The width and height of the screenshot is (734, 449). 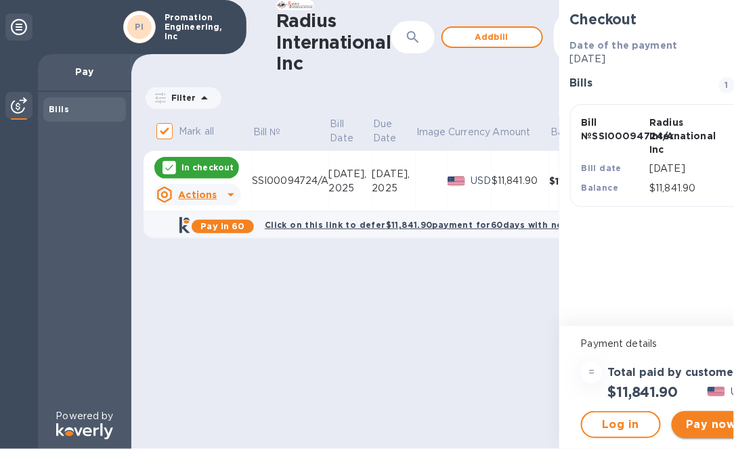 What do you see at coordinates (196, 131) in the screenshot?
I see `p: Mark all` at bounding box center [196, 131].